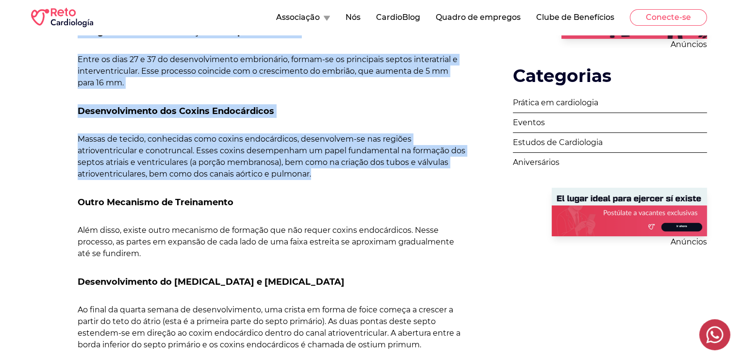  Describe the element at coordinates (176, 111) in the screenshot. I see `font: Desenvolvimento dos Coxins Endocárdicos` at that location.